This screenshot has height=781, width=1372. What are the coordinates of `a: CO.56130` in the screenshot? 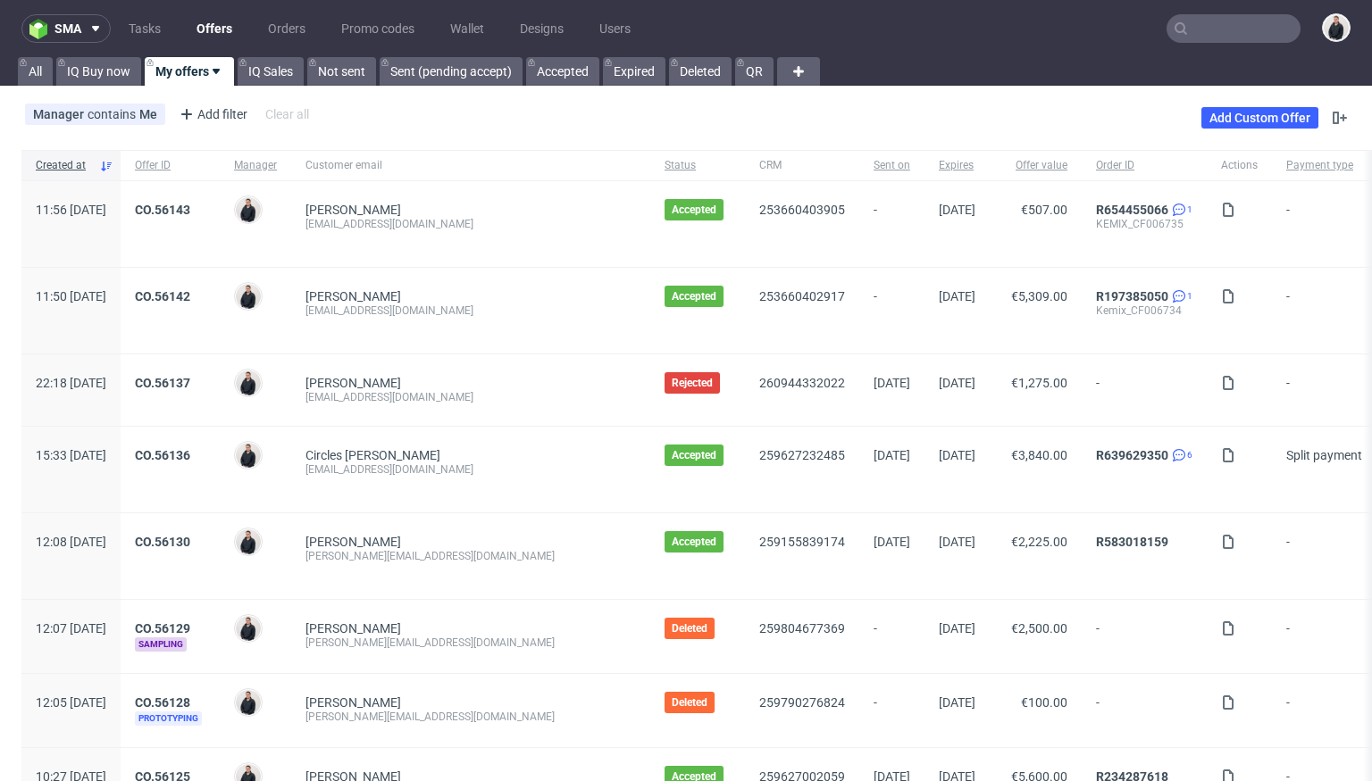 It's located at (163, 542).